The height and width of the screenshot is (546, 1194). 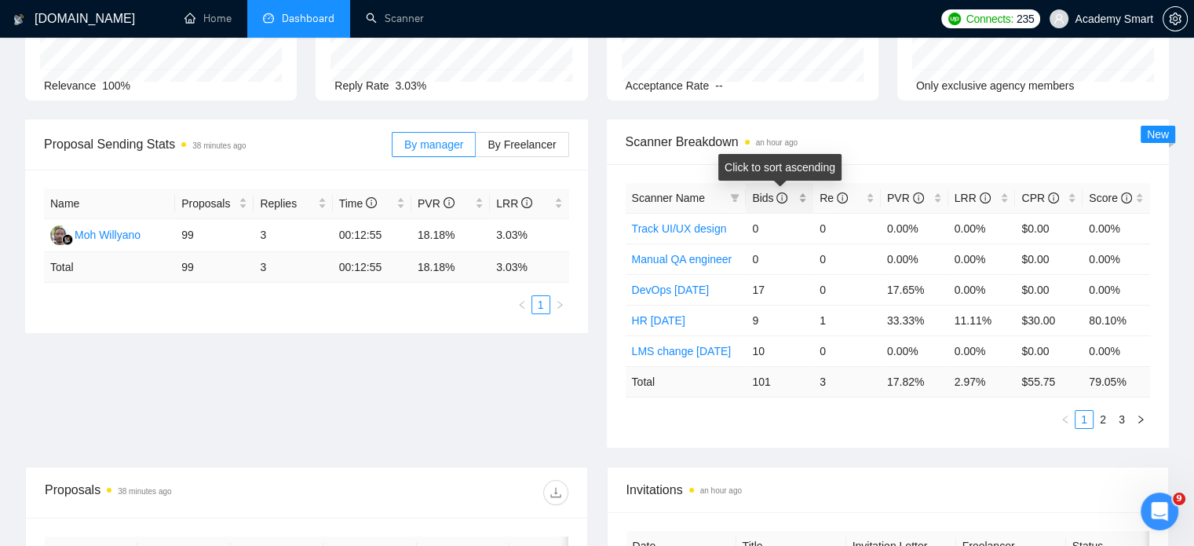 What do you see at coordinates (682, 259) in the screenshot?
I see `a: Manual QA engineer` at bounding box center [682, 259].